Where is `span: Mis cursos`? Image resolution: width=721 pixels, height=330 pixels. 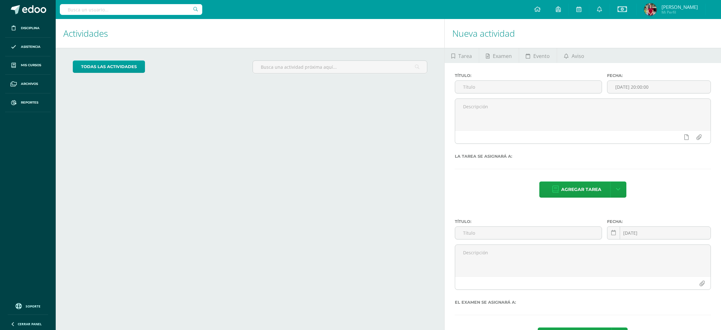
span: Mis cursos is located at coordinates (31, 65).